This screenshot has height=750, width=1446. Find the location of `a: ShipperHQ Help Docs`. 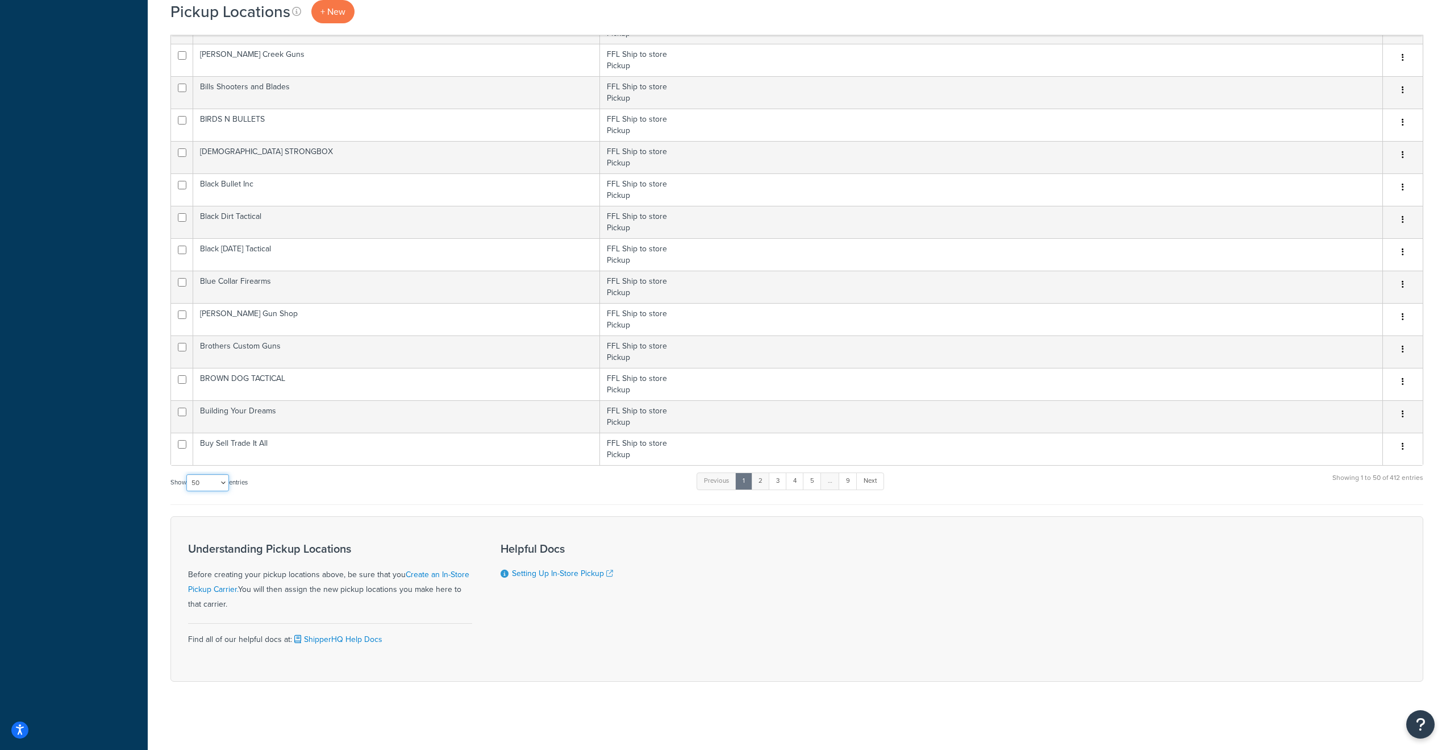

a: ShipperHQ Help Docs is located at coordinates (337, 639).